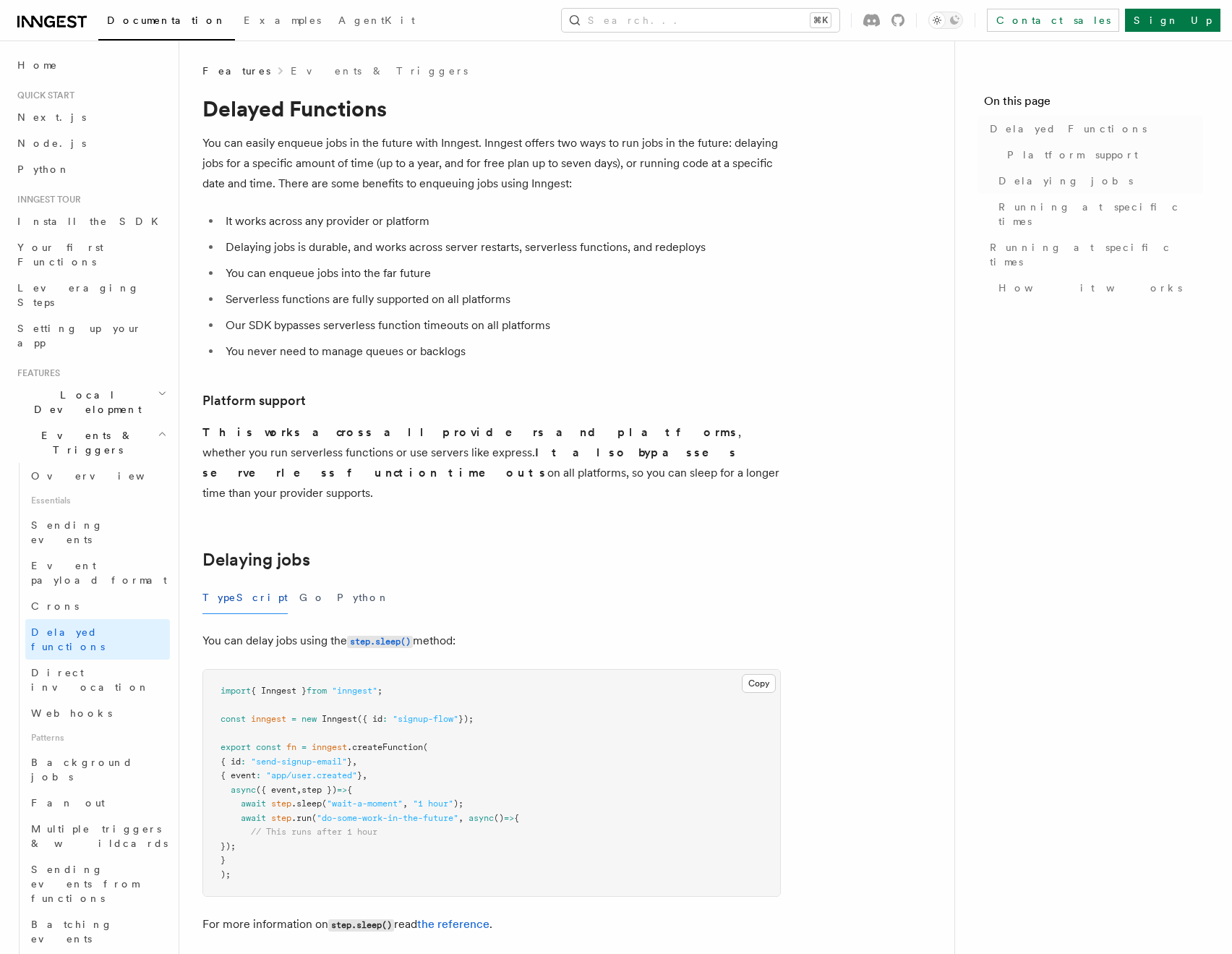 This screenshot has width=1232, height=954. Describe the element at coordinates (1093, 104) in the screenshot. I see `h4: On this page` at that location.